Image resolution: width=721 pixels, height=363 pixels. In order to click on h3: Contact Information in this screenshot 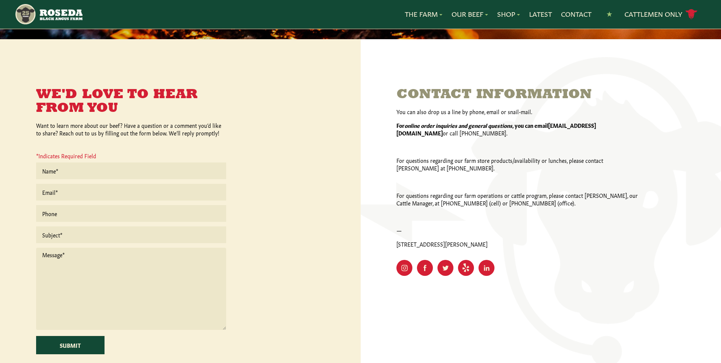, I will do `click(518, 95)`.